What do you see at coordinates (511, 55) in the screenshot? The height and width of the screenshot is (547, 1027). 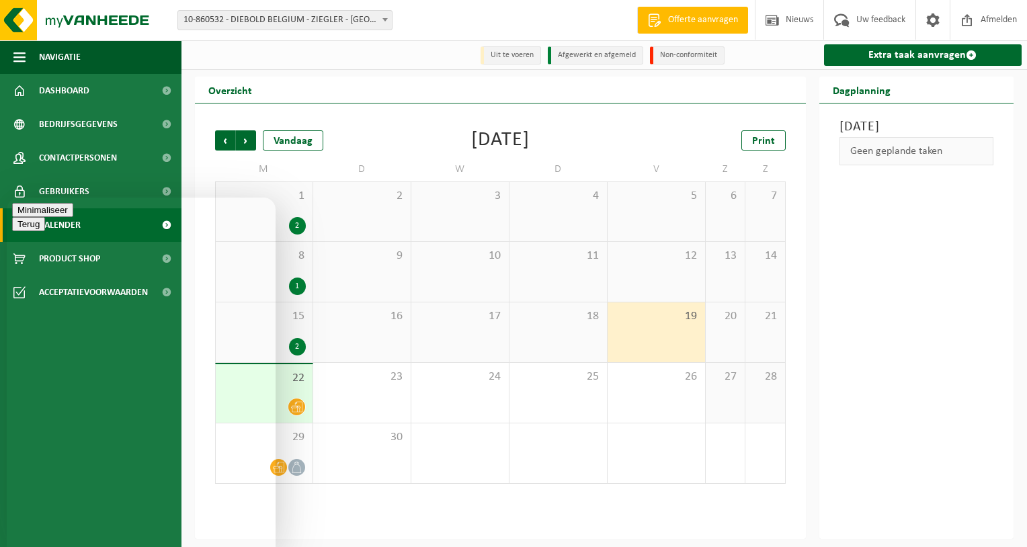 I see `li: Uit te voeren` at bounding box center [511, 55].